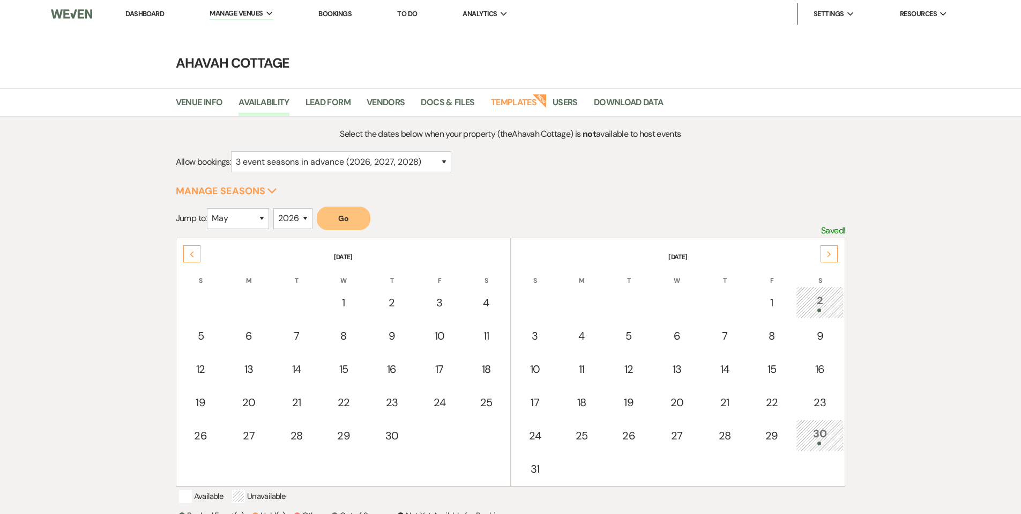 The image size is (1021, 514). What do you see at coordinates (510, 134) in the screenshot?
I see `p: Select the dates below when your property (the Ahavah Cottage ) is available to host events` at bounding box center [510, 134].